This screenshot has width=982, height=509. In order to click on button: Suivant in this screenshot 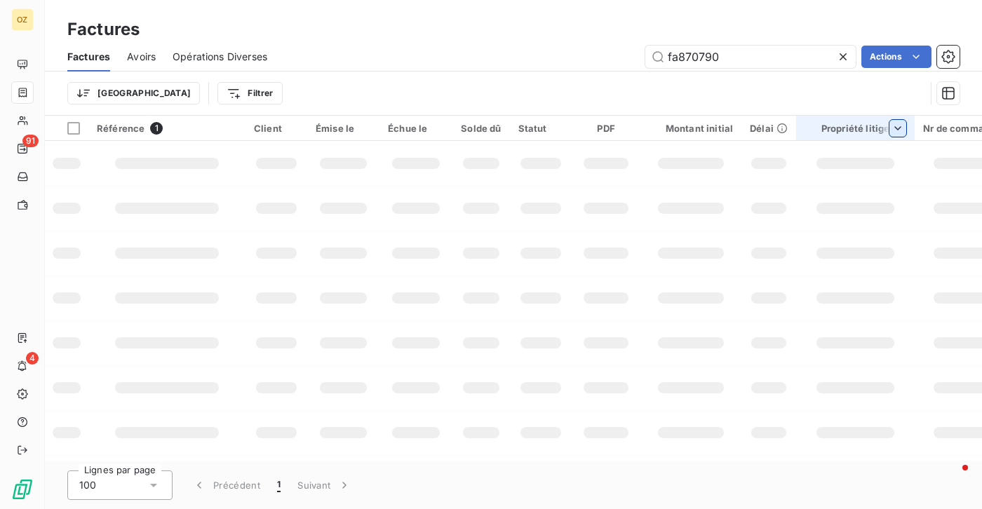, I will do `click(324, 485)`.